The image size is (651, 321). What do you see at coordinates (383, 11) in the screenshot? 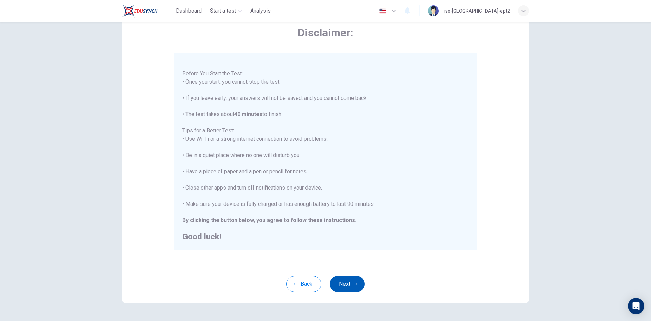
I see `img: en` at bounding box center [383, 11].